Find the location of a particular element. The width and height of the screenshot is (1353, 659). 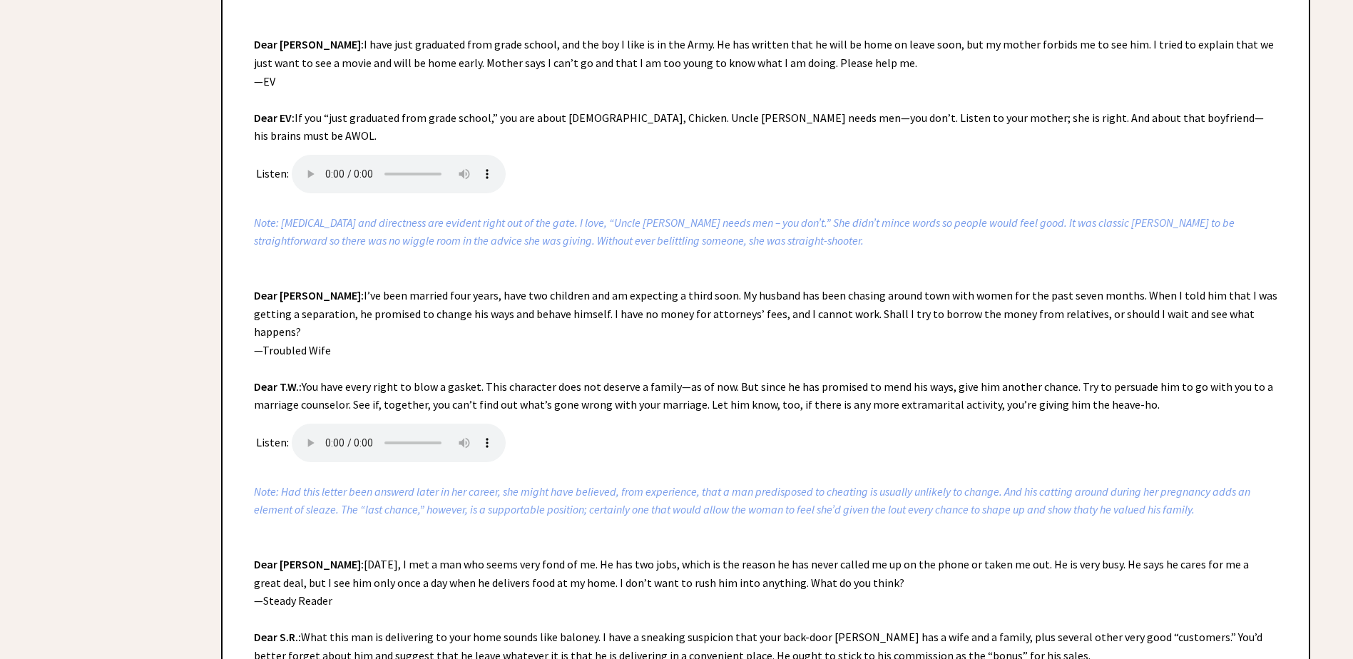

i: Note: Had this letter been answerd later in her career, she might have believed, from experience,... is located at coordinates (752, 501).